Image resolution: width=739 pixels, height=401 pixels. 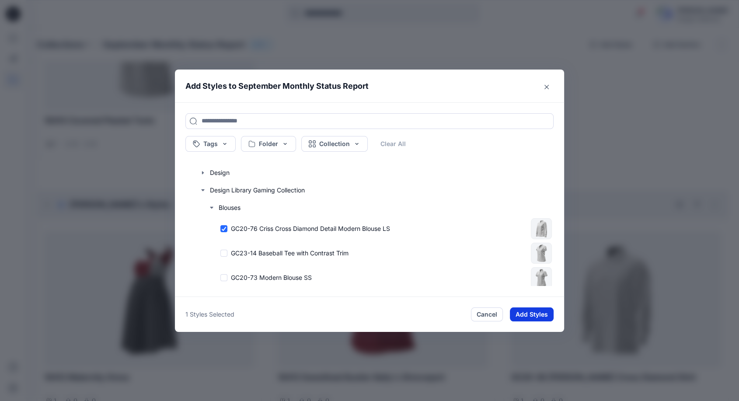 I want to click on p: GC20-73 Modern Blouse SS, so click(x=271, y=277).